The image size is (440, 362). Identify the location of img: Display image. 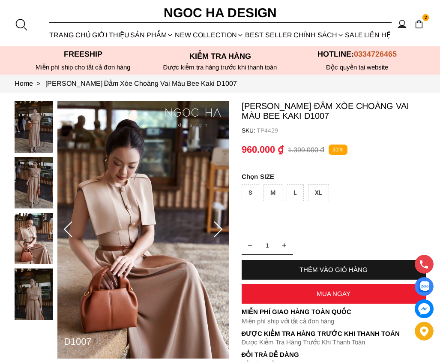
(424, 286).